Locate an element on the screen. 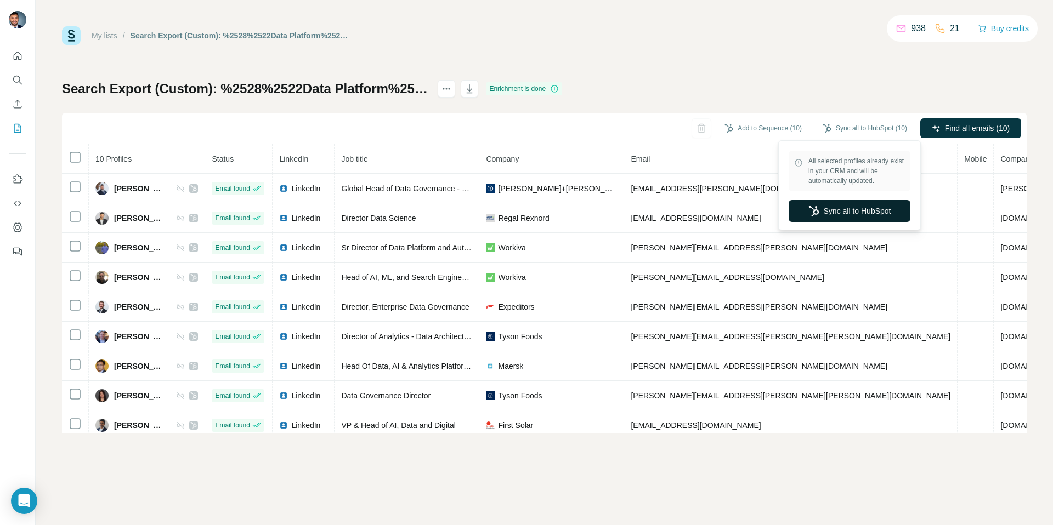 The width and height of the screenshot is (1053, 525). button: Quick start is located at coordinates (18, 56).